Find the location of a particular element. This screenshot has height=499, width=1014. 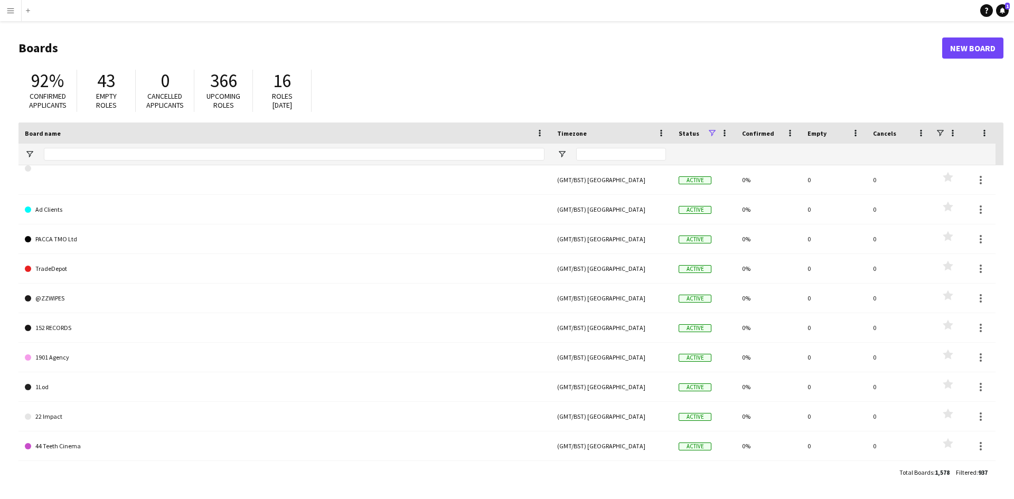

span: 366 is located at coordinates (223, 81).